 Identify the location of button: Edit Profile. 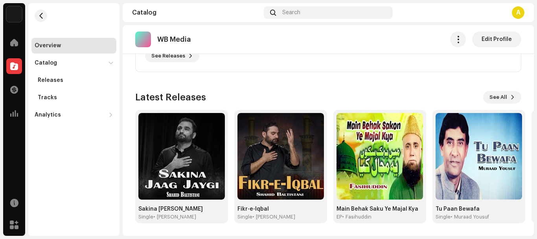
(497, 39).